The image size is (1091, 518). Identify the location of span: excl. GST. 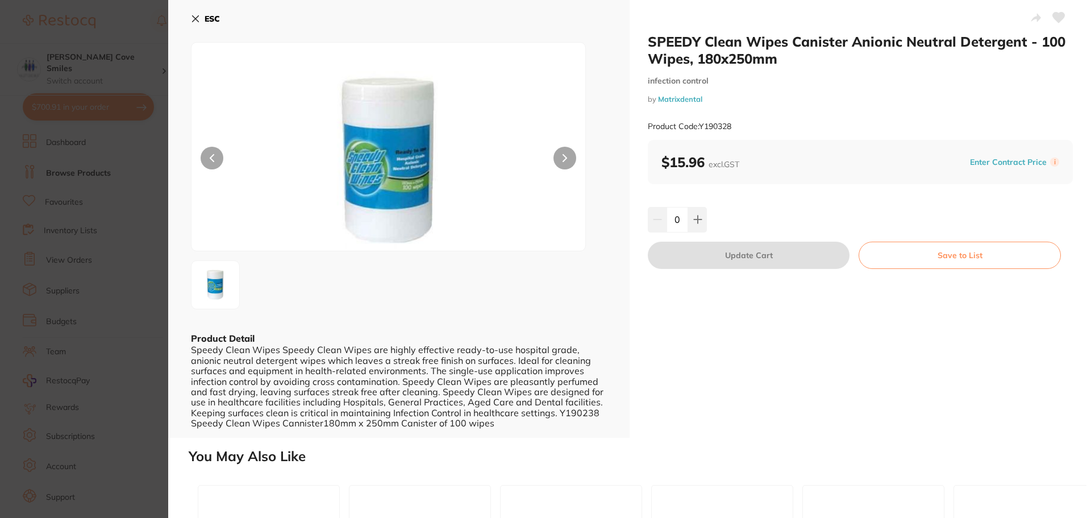
(724, 164).